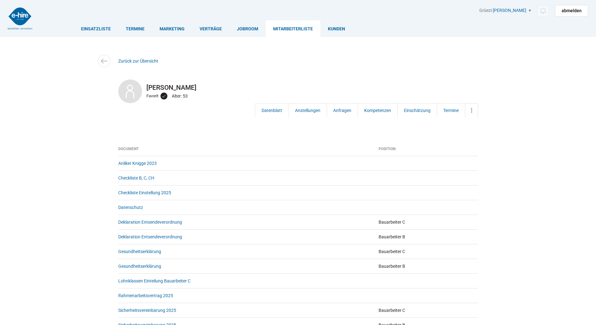 The image size is (596, 325). Describe the element at coordinates (172, 28) in the screenshot. I see `a: Marketing` at that location.